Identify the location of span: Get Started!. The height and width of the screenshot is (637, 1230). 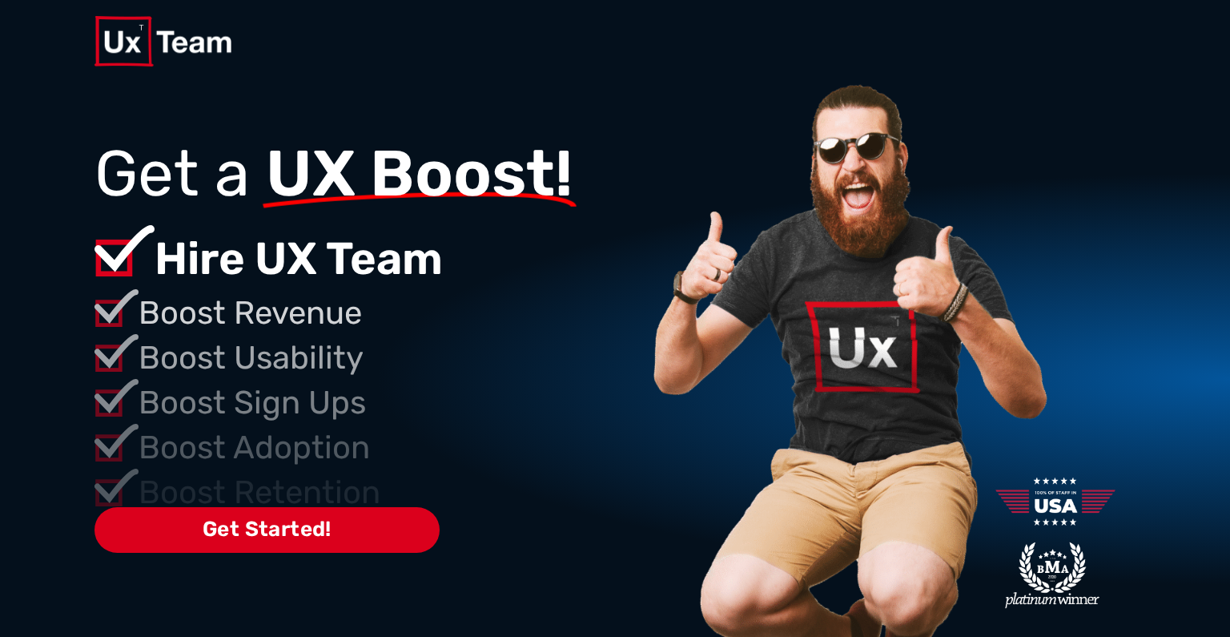
(267, 529).